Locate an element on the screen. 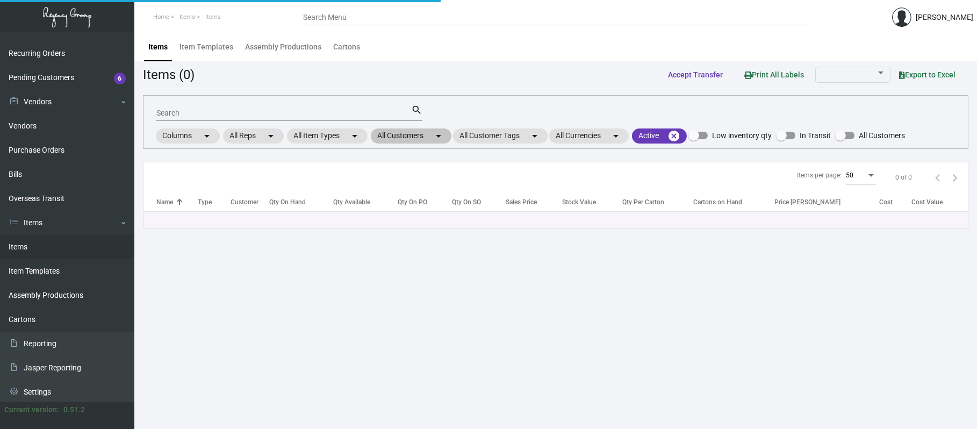 The height and width of the screenshot is (429, 977). span: In Transit is located at coordinates (815, 135).